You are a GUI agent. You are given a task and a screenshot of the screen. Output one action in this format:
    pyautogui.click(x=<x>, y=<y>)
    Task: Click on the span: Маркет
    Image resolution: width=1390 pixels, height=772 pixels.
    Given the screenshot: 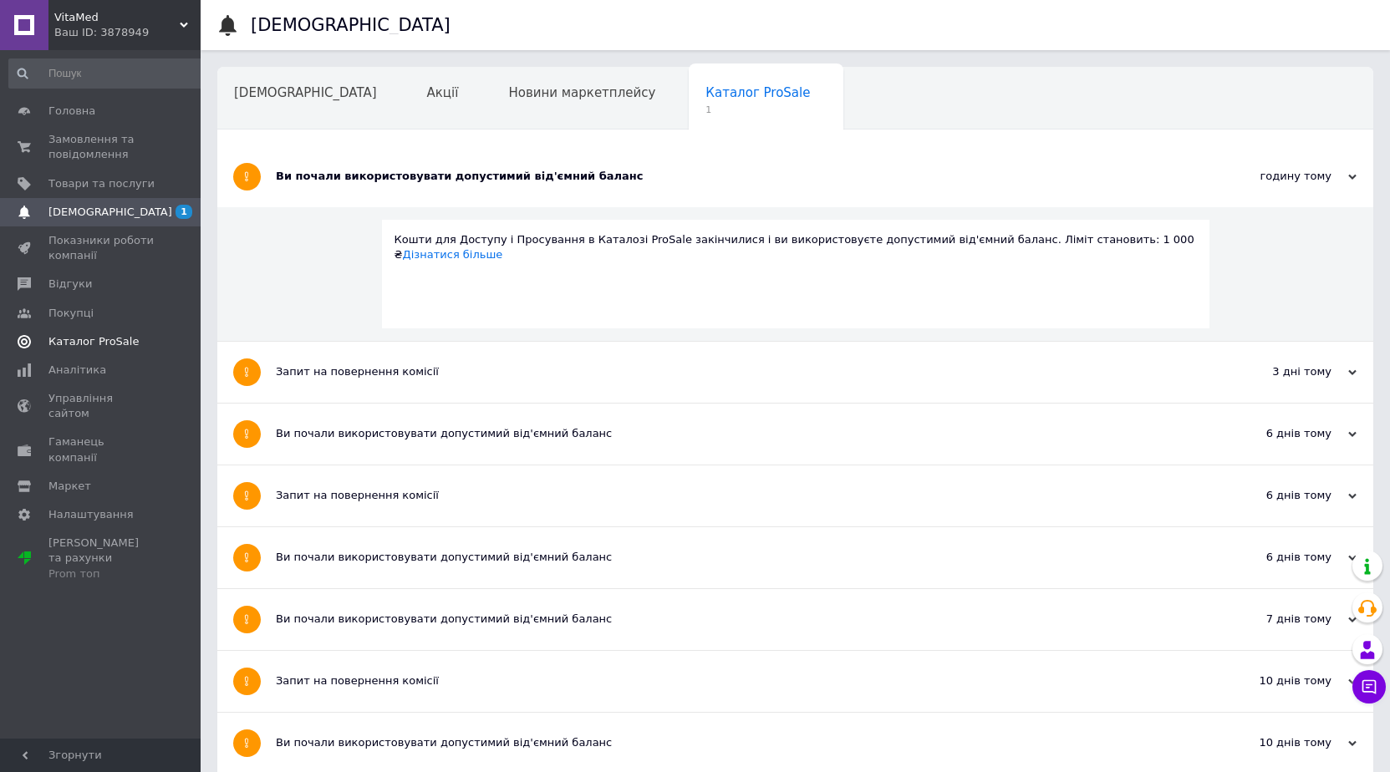 What is the action you would take?
    pyautogui.click(x=69, y=486)
    